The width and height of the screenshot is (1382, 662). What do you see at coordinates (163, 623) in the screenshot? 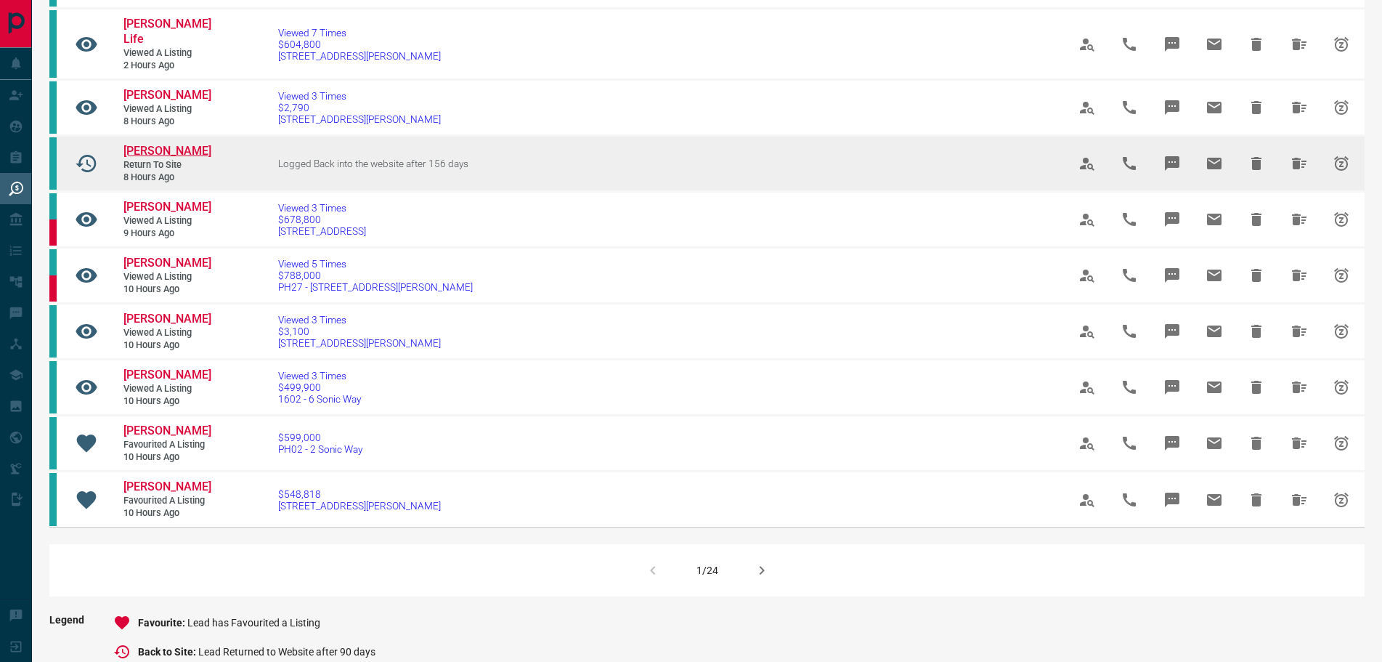
I see `span: Favourite` at bounding box center [163, 623].